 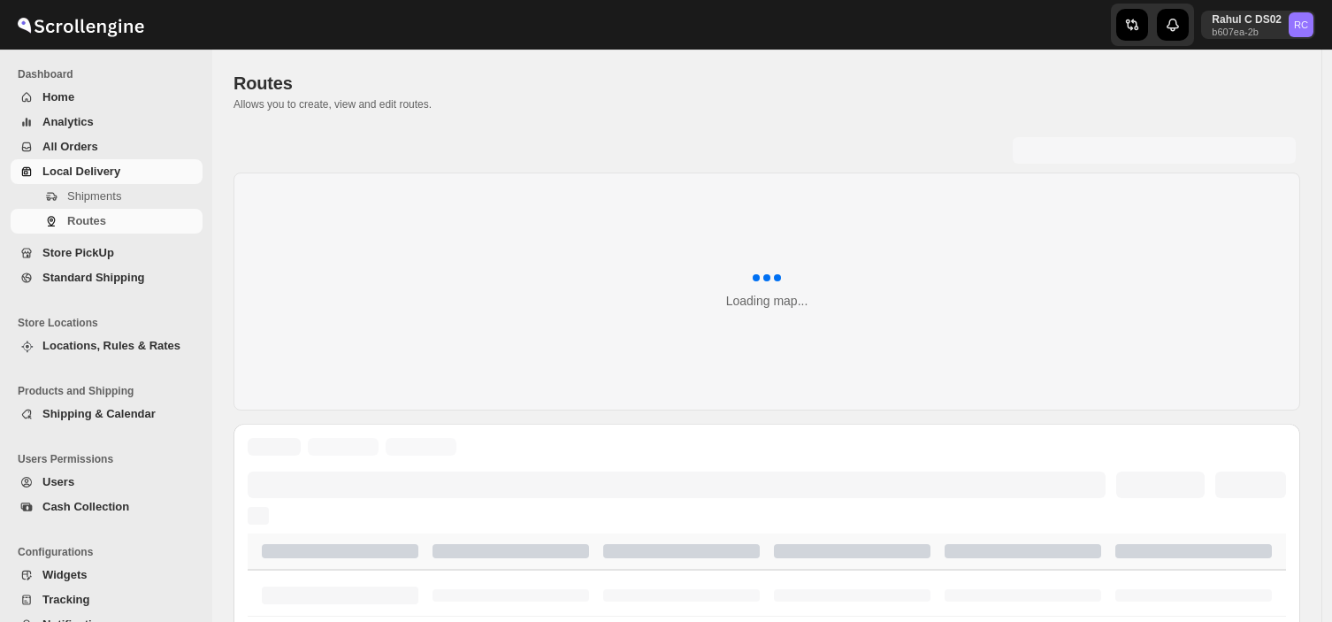 I want to click on span: Shipping & Calendar, so click(x=99, y=413).